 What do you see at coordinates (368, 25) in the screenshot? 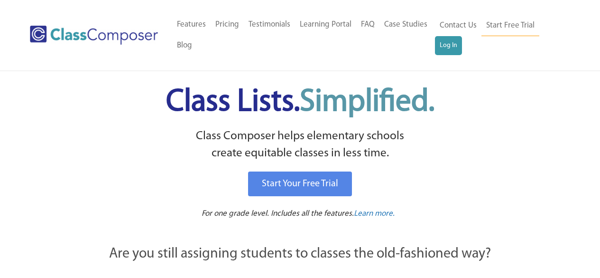
I see `a: FAQ` at bounding box center [368, 25].